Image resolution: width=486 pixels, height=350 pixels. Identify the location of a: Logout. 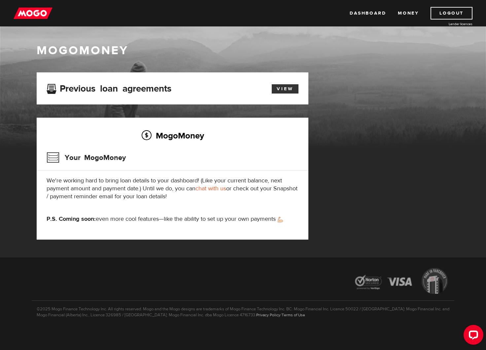
(451, 13).